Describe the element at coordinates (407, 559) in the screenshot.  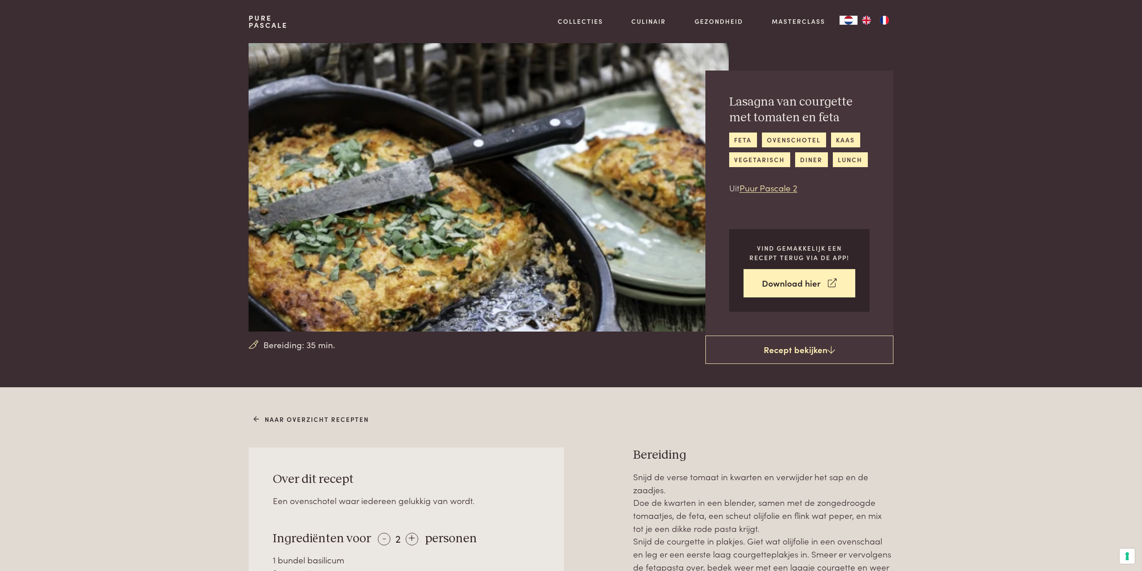
I see `div: 1 bundel basilicum` at that location.